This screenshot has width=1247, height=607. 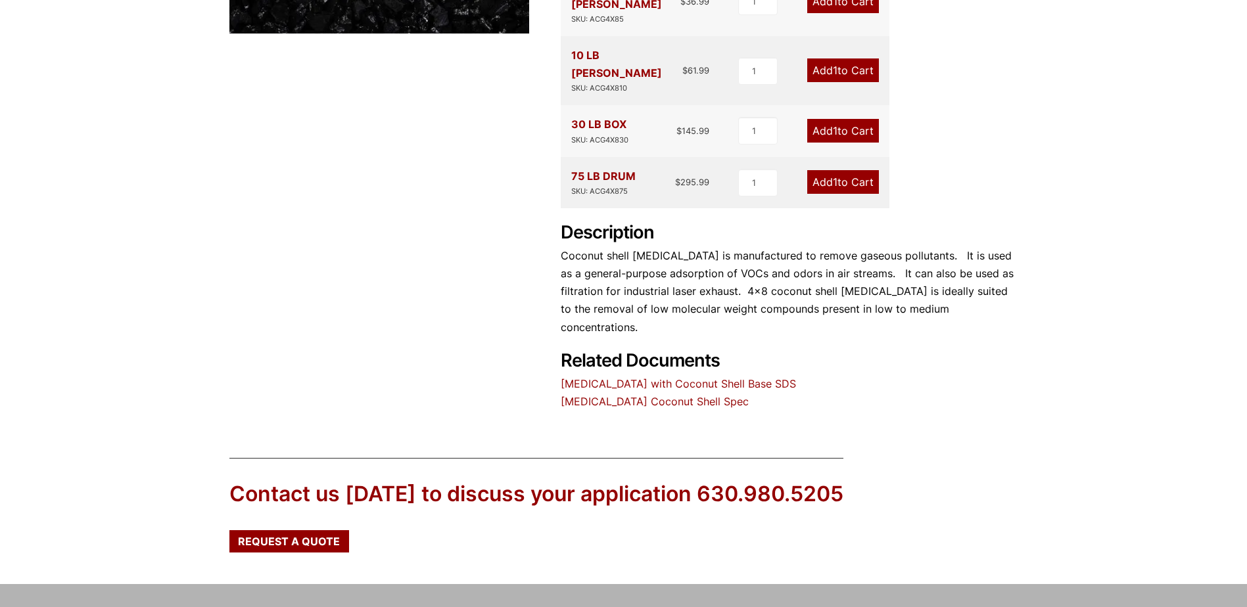 I want to click on bdi: 295.99, so click(x=692, y=182).